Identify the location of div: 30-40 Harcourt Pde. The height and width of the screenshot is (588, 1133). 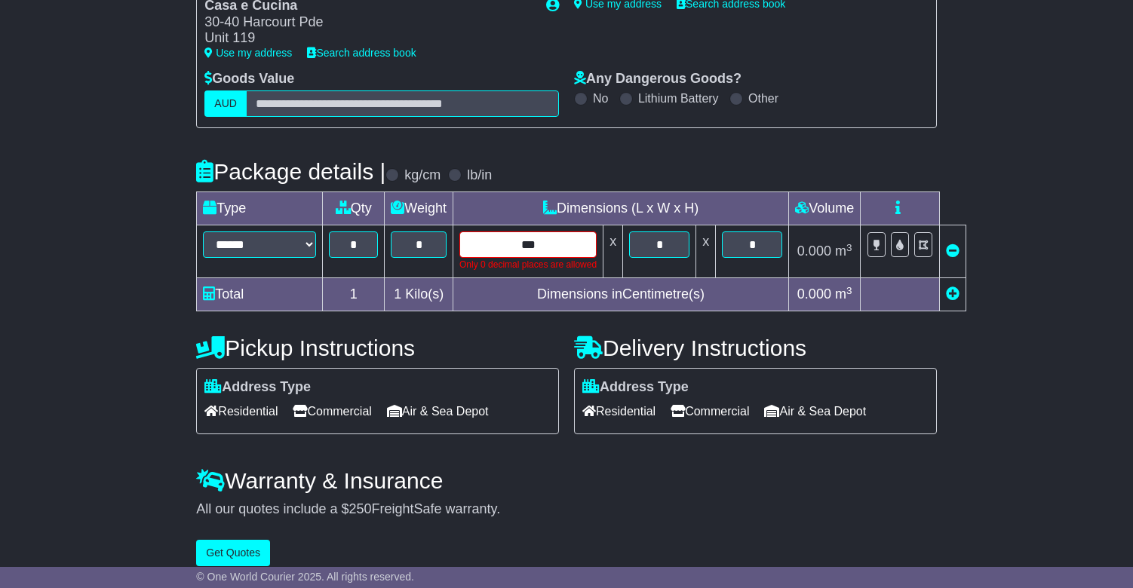
(367, 23).